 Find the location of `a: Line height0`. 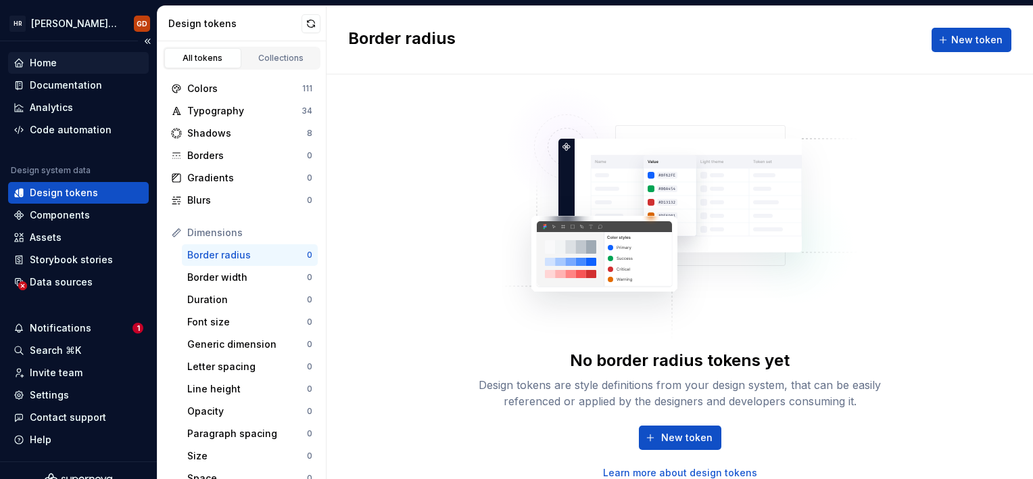

a: Line height0 is located at coordinates (249, 389).